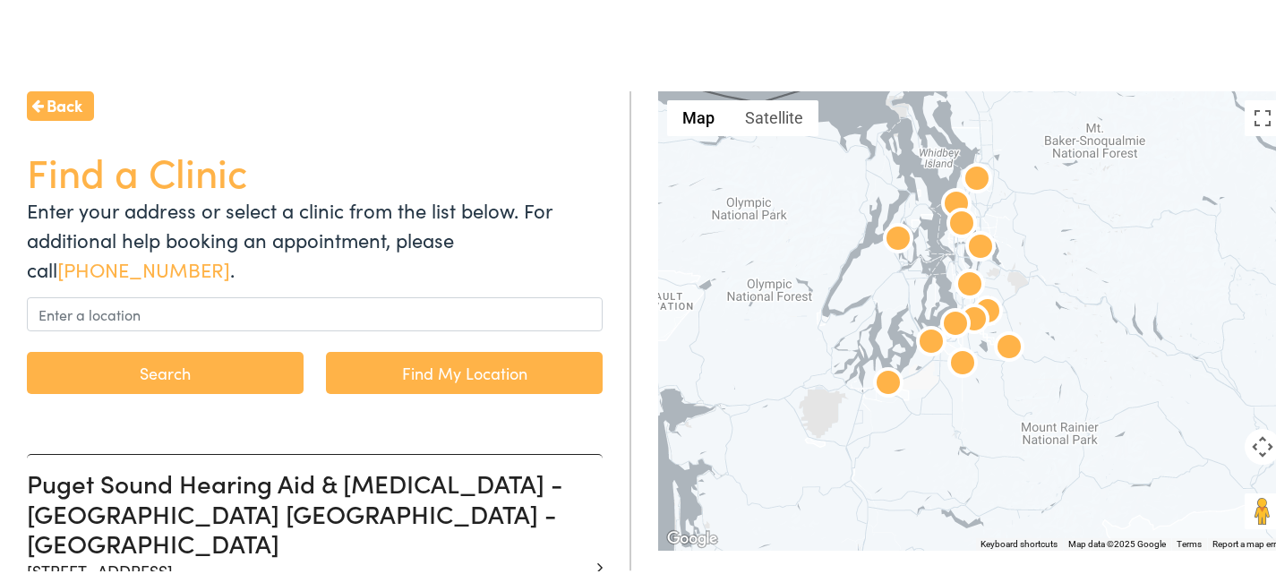 Image resolution: width=1276 pixels, height=574 pixels. I want to click on h1: Find a Clinic, so click(314, 168).